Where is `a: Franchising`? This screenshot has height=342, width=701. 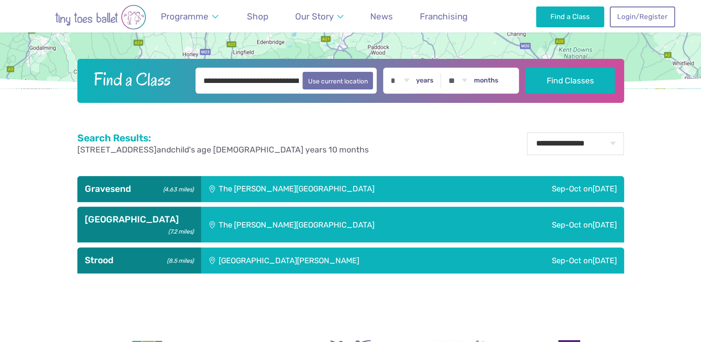 a: Franchising is located at coordinates (444, 16).